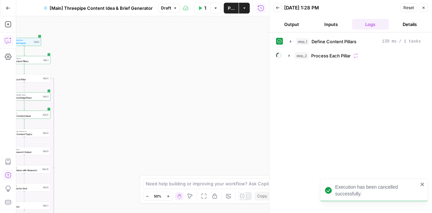 The width and height of the screenshot is (432, 213). I want to click on span: Write Liquid Text, so click(24, 150).